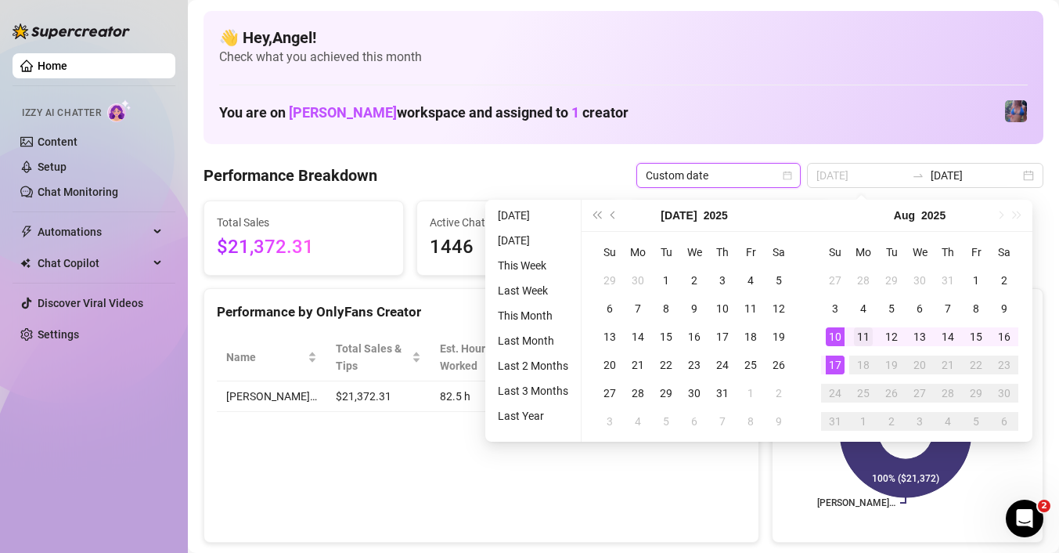 Image resolution: width=1059 pixels, height=553 pixels. Describe the element at coordinates (892, 365) in the screenshot. I see `td: 2025-08-19` at that location.